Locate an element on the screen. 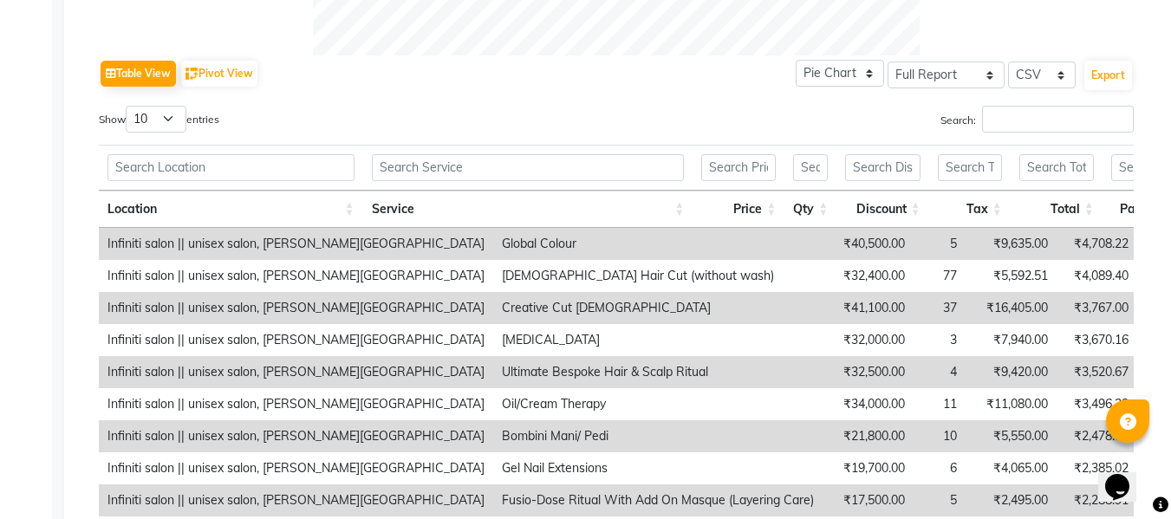 This screenshot has height=519, width=1171. th: Qty: activate to sort column ascending is located at coordinates (810, 209).